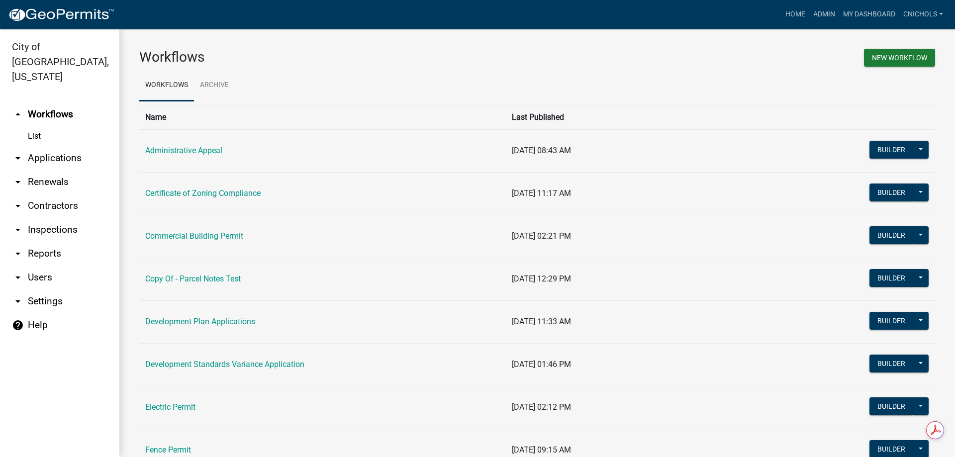 Image resolution: width=955 pixels, height=457 pixels. What do you see at coordinates (334, 57) in the screenshot?
I see `h3: Workflows` at bounding box center [334, 57].